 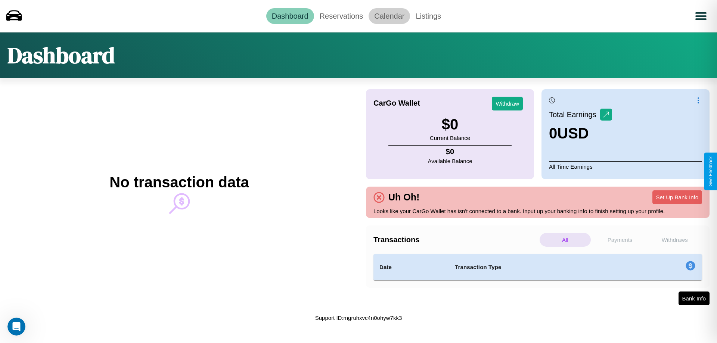 What do you see at coordinates (711, 171) in the screenshot?
I see `div: Give Feedback` at bounding box center [711, 171].